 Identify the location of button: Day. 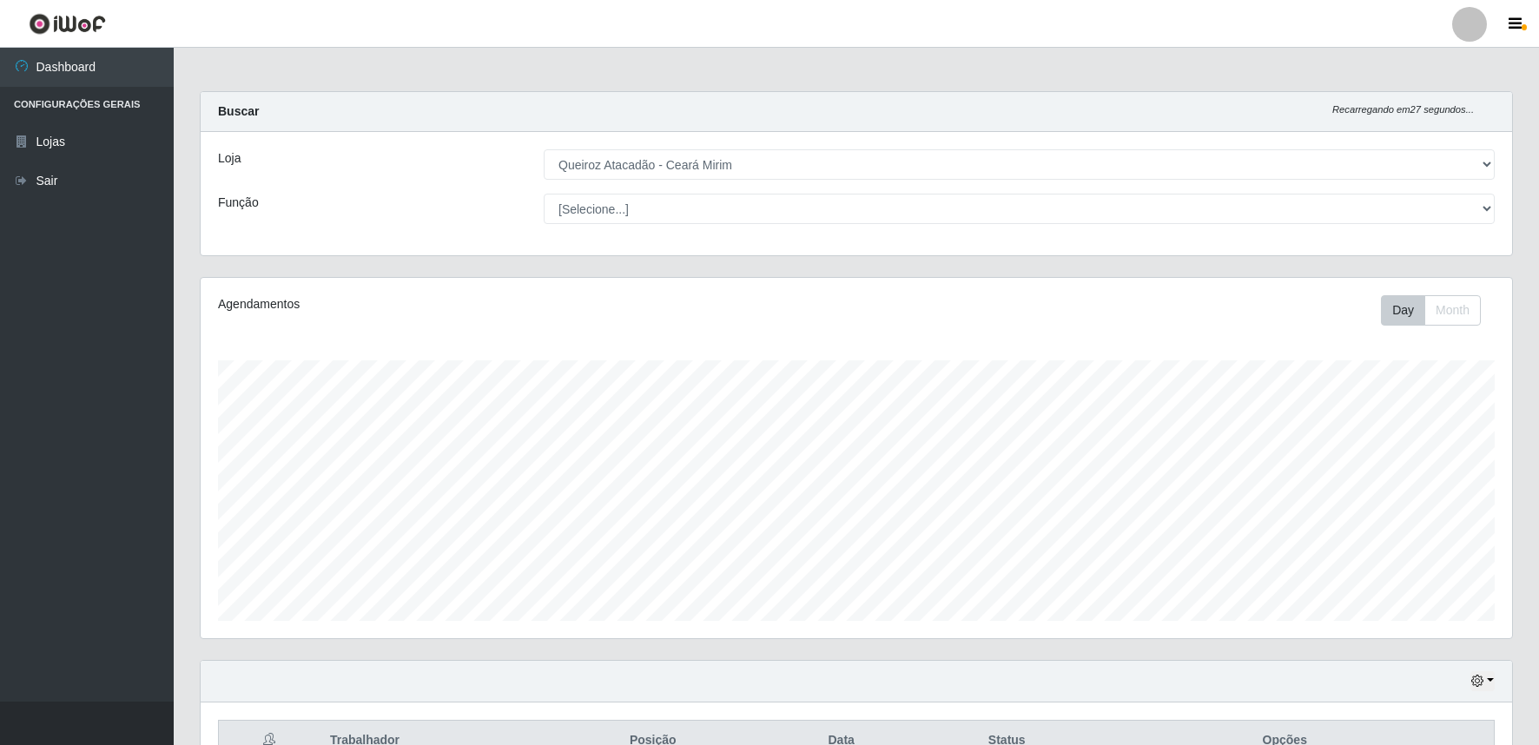
(1403, 310).